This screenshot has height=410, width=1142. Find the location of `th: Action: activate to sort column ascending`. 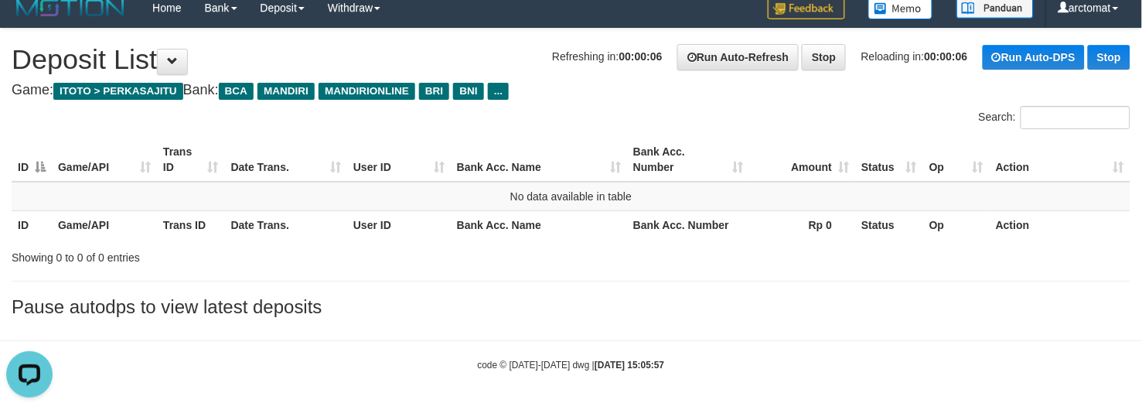

th: Action: activate to sort column ascending is located at coordinates (1060, 159).